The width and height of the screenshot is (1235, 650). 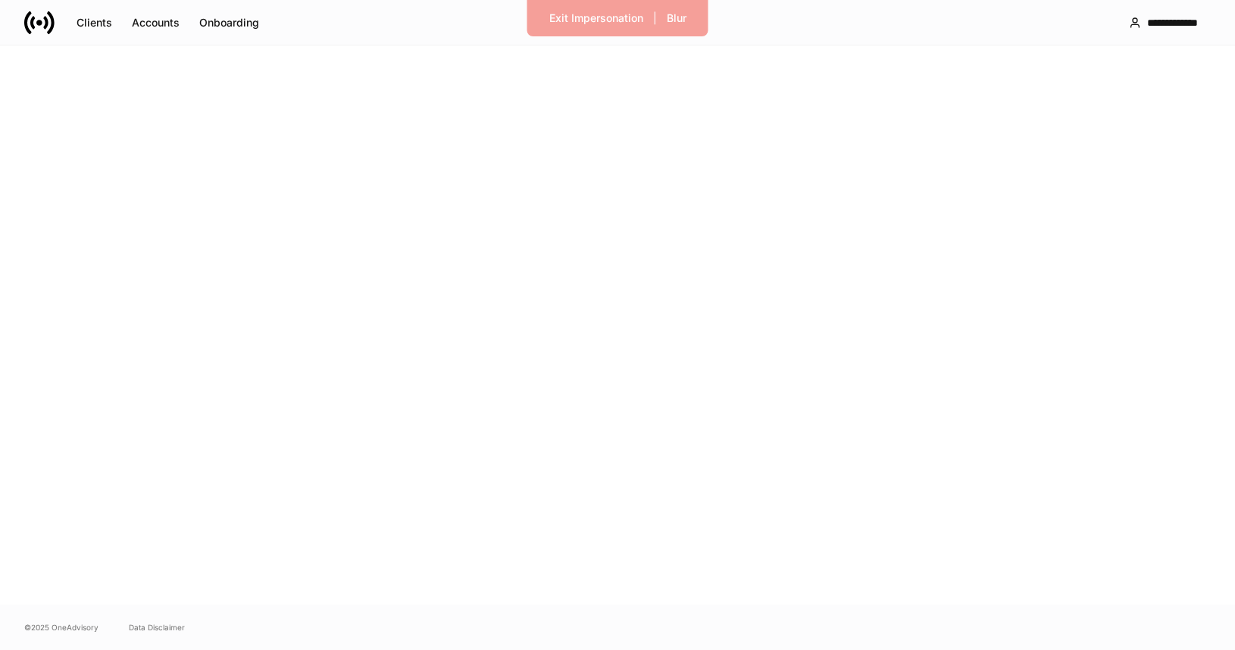 I want to click on div: Clients, so click(x=94, y=23).